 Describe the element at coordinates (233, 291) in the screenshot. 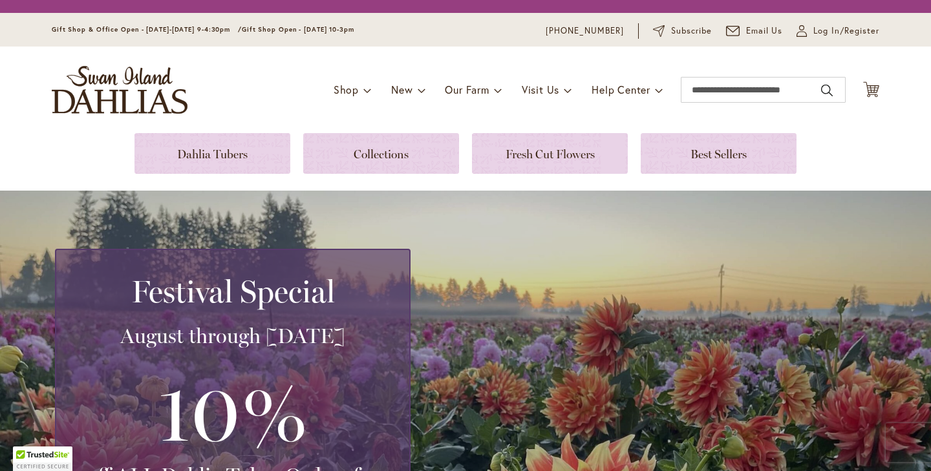

I see `h2: Festival Special` at that location.